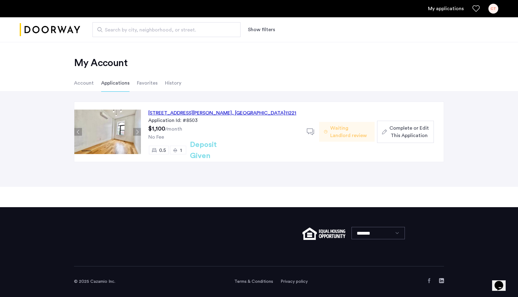 This screenshot has width=518, height=297. I want to click on span: No Fee, so click(156, 137).